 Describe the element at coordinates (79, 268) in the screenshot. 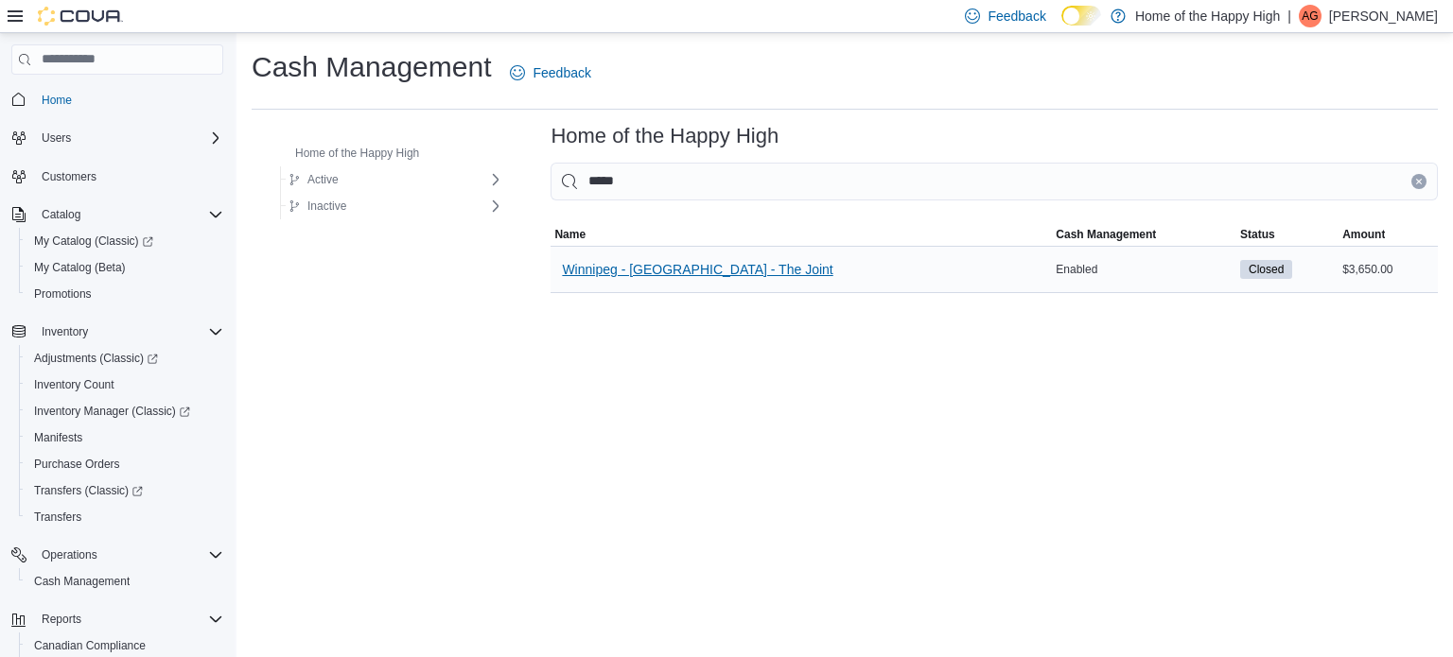

I see `a: My Catalog (Beta)` at that location.